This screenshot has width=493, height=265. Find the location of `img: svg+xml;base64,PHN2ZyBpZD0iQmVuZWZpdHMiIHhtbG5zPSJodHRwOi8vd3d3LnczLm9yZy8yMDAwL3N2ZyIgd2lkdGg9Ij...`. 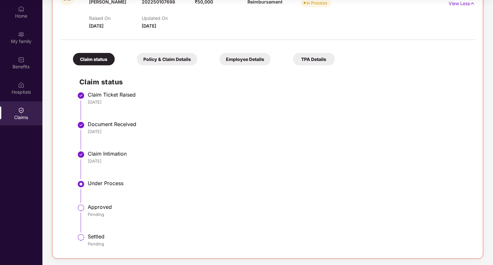

img: svg+xml;base64,PHN2ZyBpZD0iQmVuZWZpdHMiIHhtbG5zPSJodHRwOi8vd3d3LnczLm9yZy8yMDAwL3N2ZyIgd2lkdGg9Ij... is located at coordinates (21, 60).